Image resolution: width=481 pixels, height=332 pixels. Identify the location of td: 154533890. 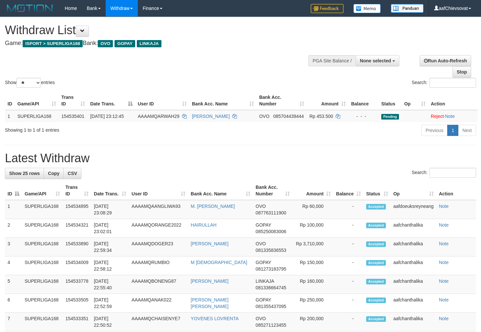
(77, 247).